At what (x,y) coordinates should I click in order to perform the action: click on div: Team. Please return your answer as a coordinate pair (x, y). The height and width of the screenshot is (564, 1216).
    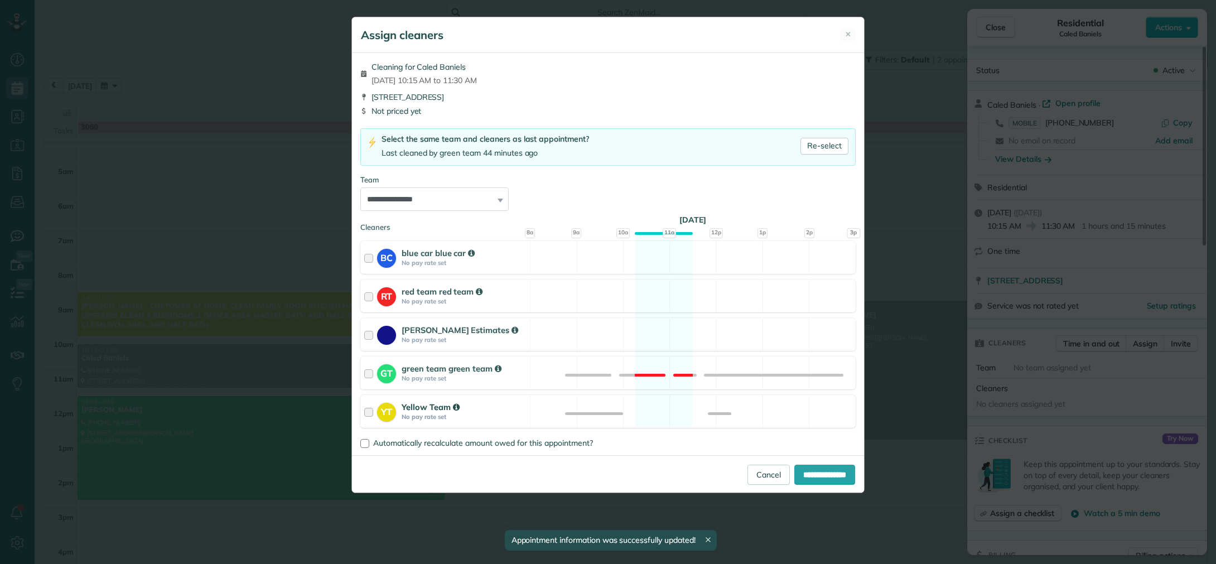
    Looking at the image, I should click on (608, 180).